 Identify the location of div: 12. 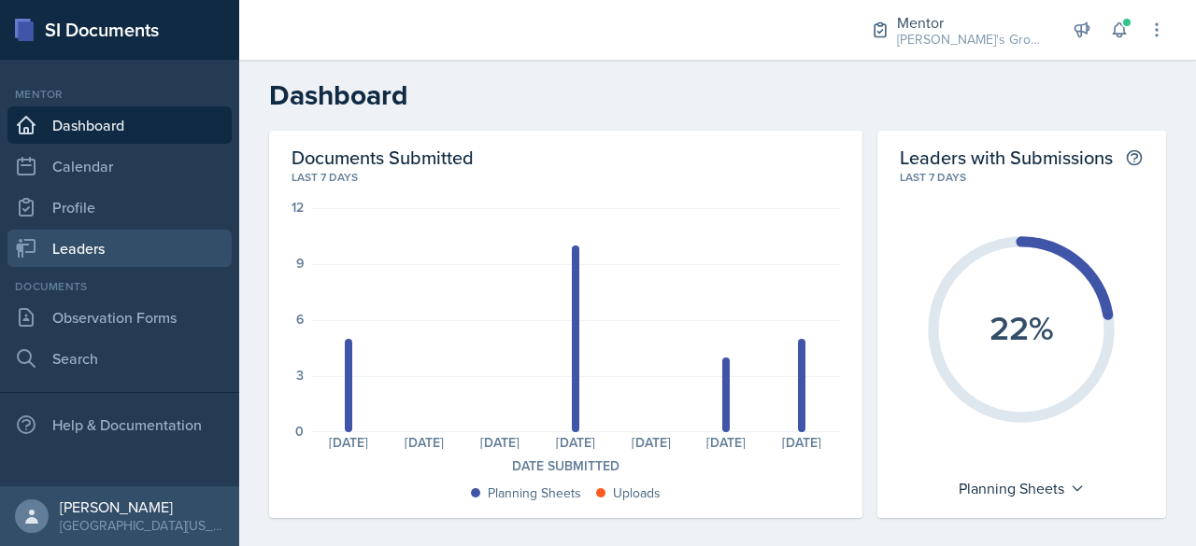
(297, 207).